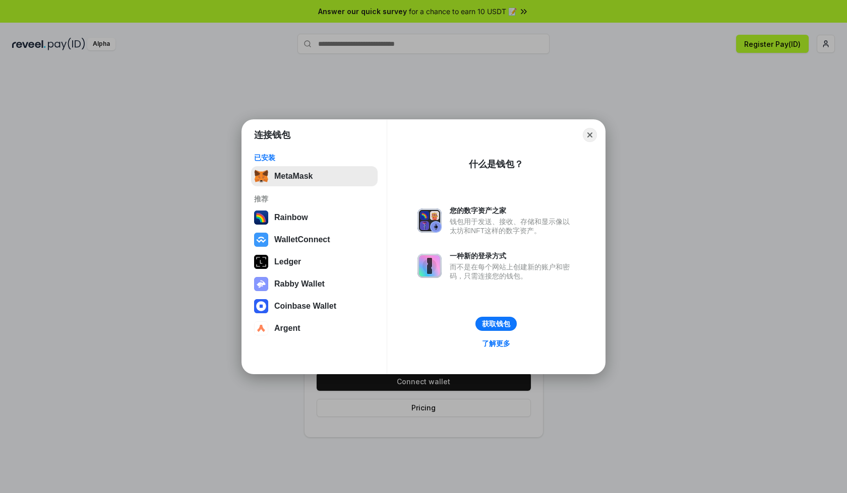  Describe the element at coordinates (512, 211) in the screenshot. I see `div: 您的数字资产之家` at that location.